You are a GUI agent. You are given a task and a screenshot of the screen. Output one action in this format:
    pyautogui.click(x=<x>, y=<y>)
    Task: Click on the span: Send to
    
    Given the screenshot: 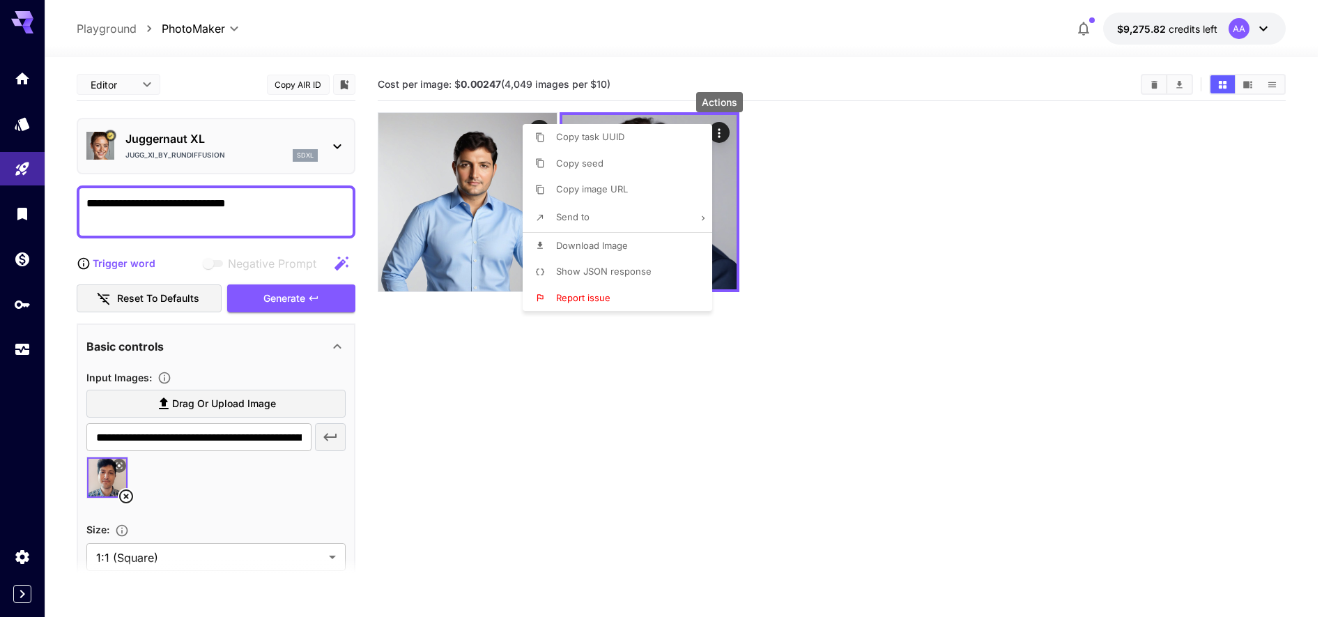 What is the action you would take?
    pyautogui.click(x=573, y=217)
    